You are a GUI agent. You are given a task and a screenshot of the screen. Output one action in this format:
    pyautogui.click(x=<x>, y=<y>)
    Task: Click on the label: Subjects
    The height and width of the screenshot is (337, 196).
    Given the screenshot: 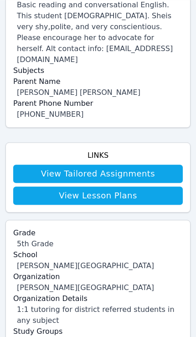 What is the action you would take?
    pyautogui.click(x=98, y=71)
    